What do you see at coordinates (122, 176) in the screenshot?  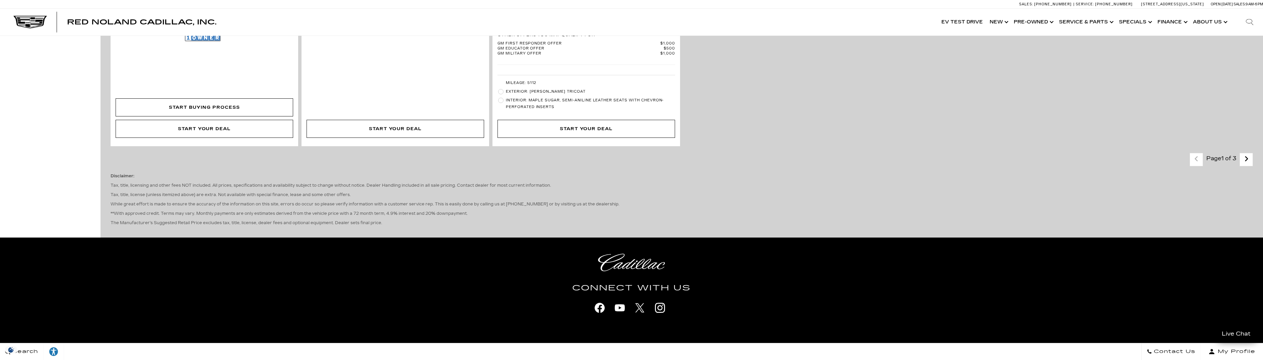 I see `strong: Disclaimer:` at bounding box center [122, 176].